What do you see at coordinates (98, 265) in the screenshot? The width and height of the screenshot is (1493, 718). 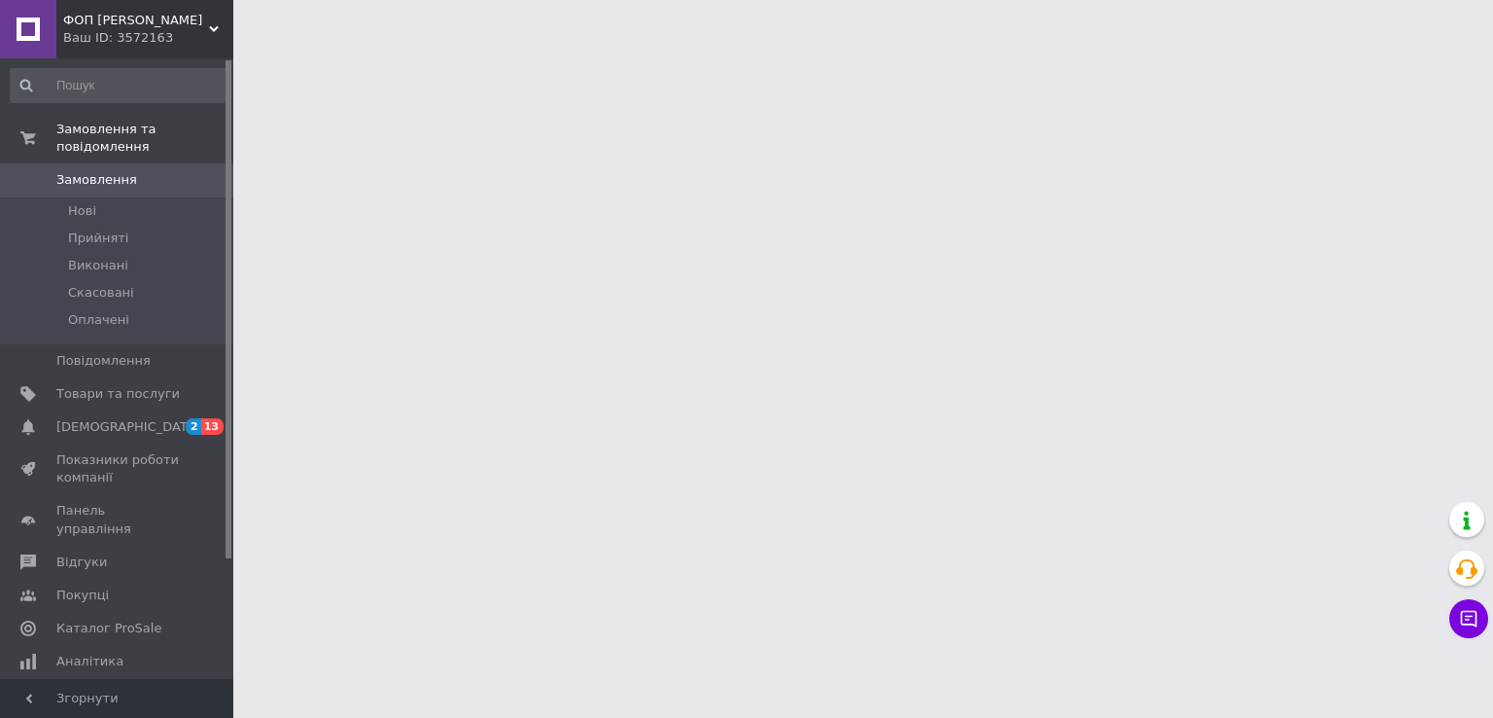 I see `span: Виконані` at bounding box center [98, 265].